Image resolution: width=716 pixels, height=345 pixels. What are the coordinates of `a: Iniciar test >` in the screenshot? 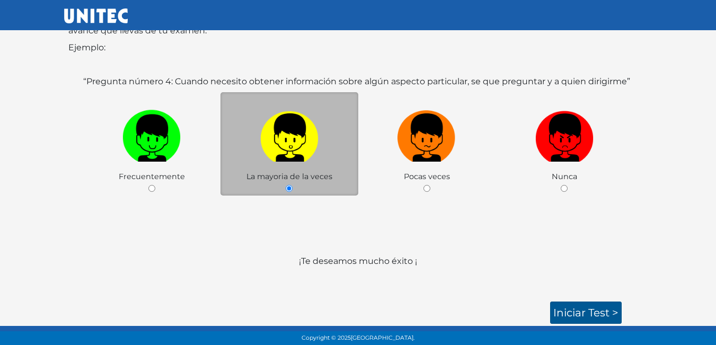 It's located at (586, 313).